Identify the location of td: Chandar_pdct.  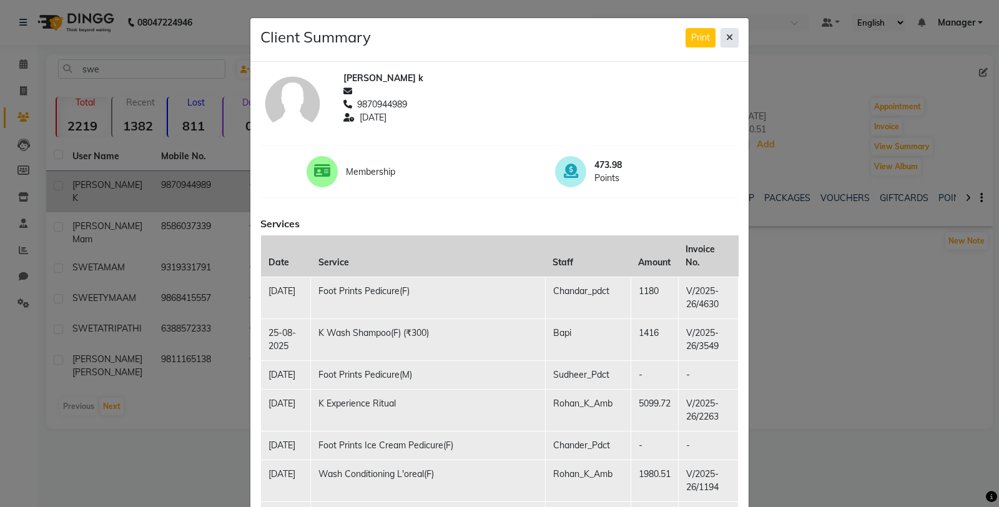
(587, 297).